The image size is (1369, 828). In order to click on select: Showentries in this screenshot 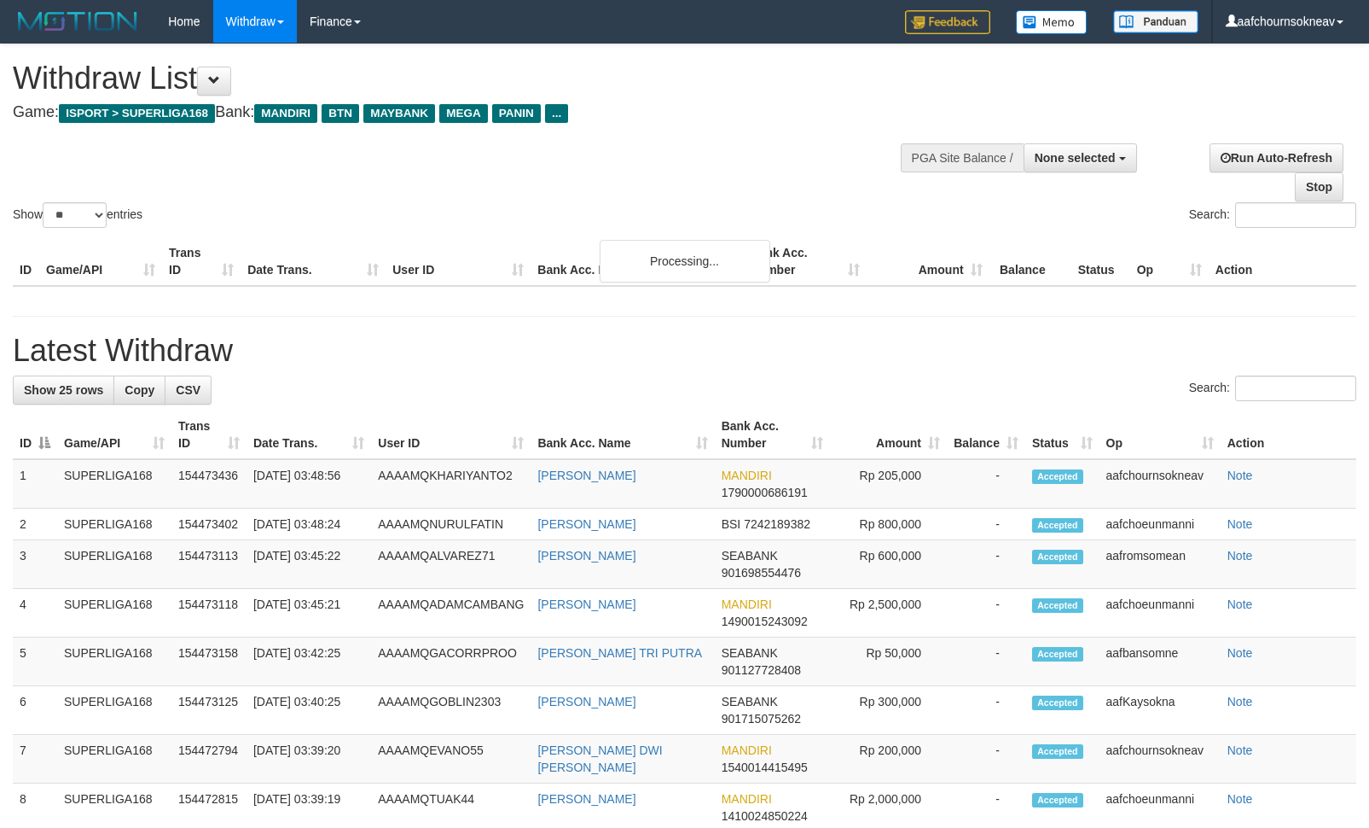, I will do `click(74, 215)`.